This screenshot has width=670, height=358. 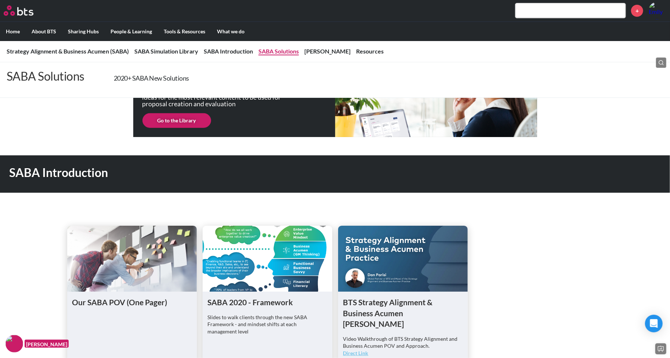 I want to click on a: Direct Link, so click(x=356, y=353).